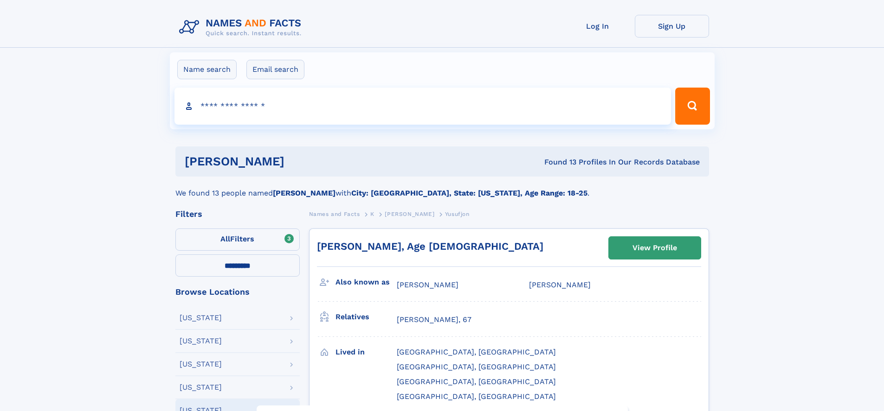  What do you see at coordinates (692, 106) in the screenshot?
I see `button: Search Button` at bounding box center [692, 106].